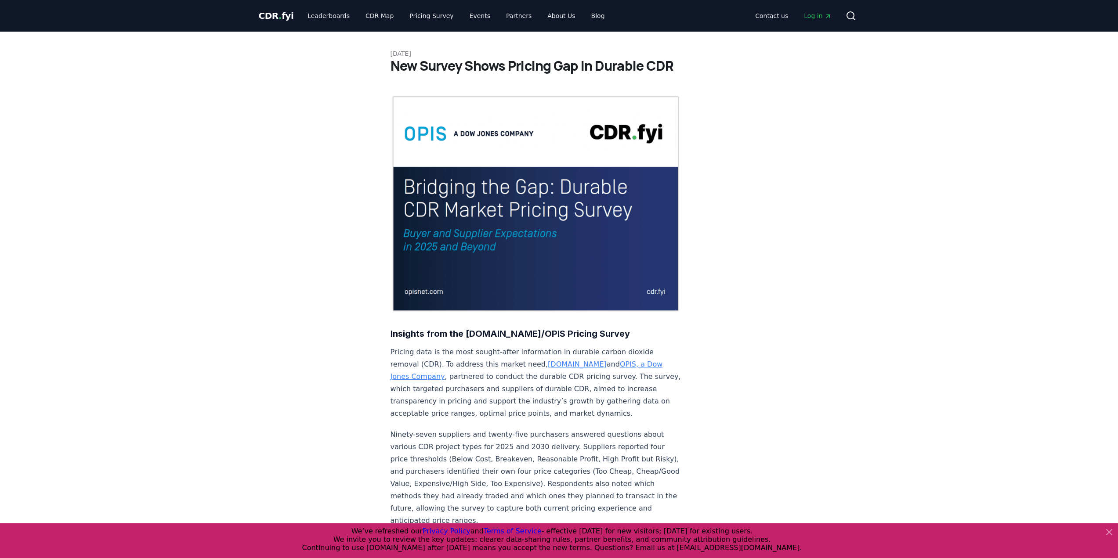 The height and width of the screenshot is (558, 1118). I want to click on p: Ninety-seven suppliers and twenty-five purchasers answered questions about various CDR project ty..., so click(536, 478).